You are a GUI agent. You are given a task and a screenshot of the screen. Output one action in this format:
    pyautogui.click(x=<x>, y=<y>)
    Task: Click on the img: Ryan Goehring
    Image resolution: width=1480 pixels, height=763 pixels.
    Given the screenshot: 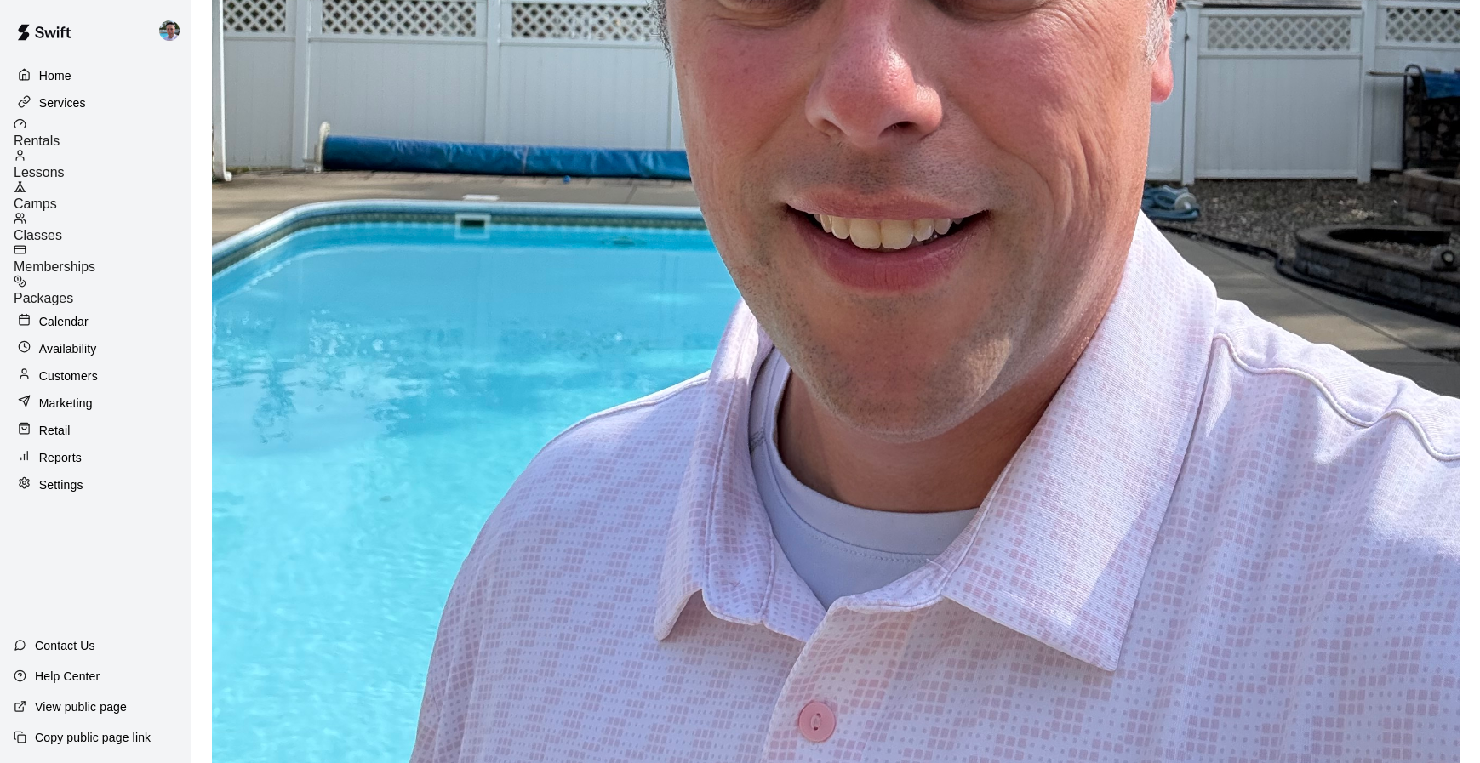 What is the action you would take?
    pyautogui.click(x=169, y=31)
    